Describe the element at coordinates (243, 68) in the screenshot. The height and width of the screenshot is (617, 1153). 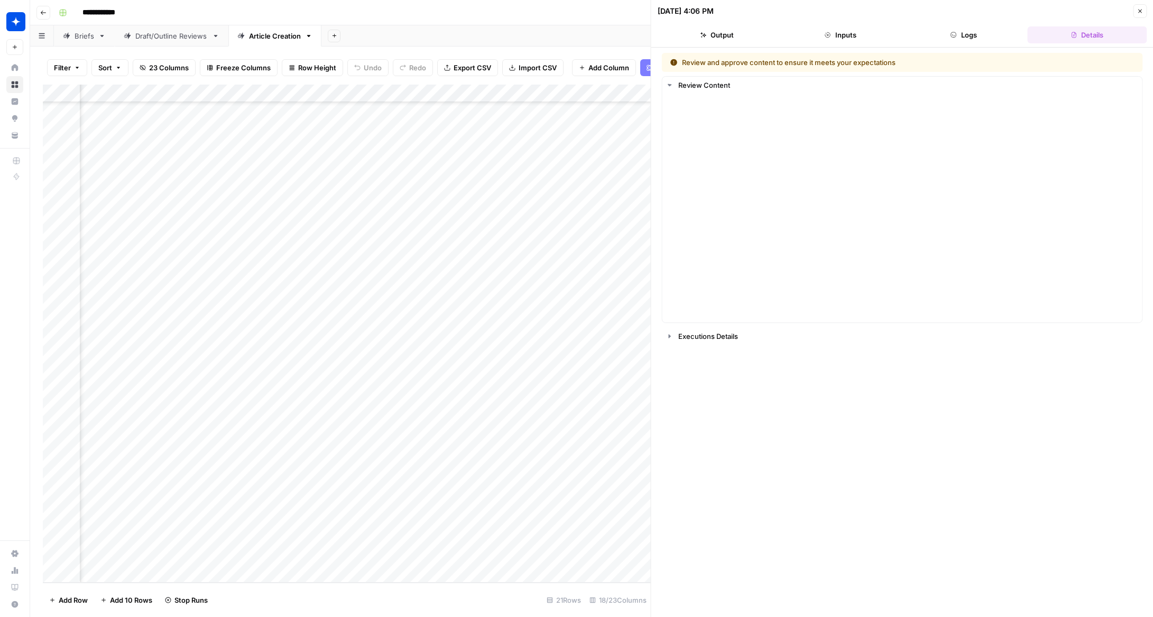
I see `span: Freeze Columns` at that location.